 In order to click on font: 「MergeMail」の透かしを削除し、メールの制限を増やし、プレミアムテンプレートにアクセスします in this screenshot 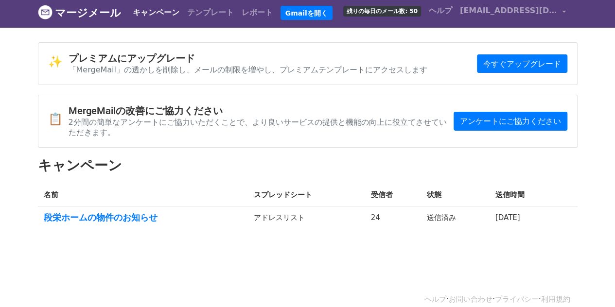, I will do `click(248, 70)`.